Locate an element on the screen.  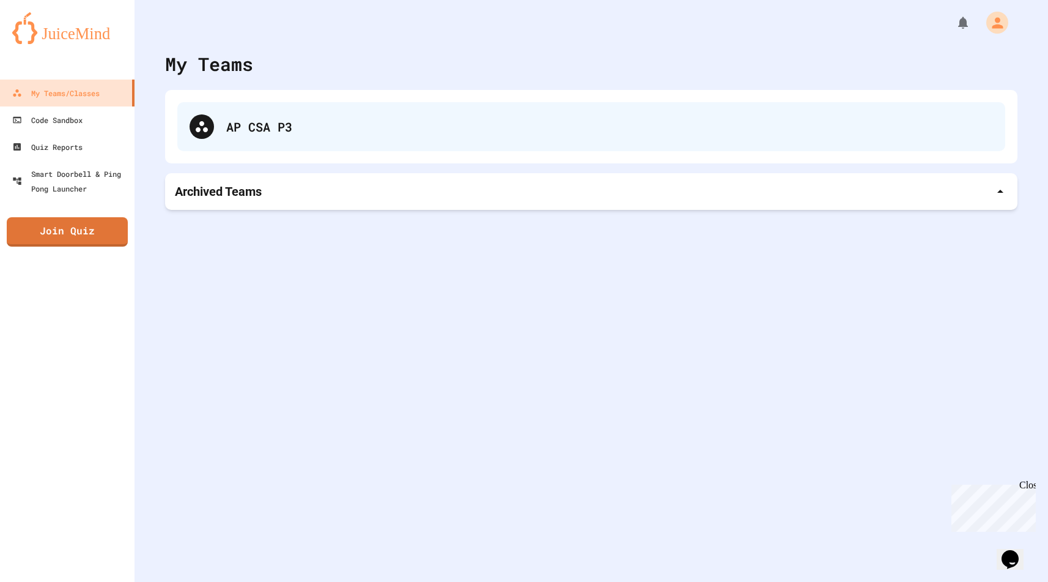
img: logo-orange.svg is located at coordinates (67, 28).